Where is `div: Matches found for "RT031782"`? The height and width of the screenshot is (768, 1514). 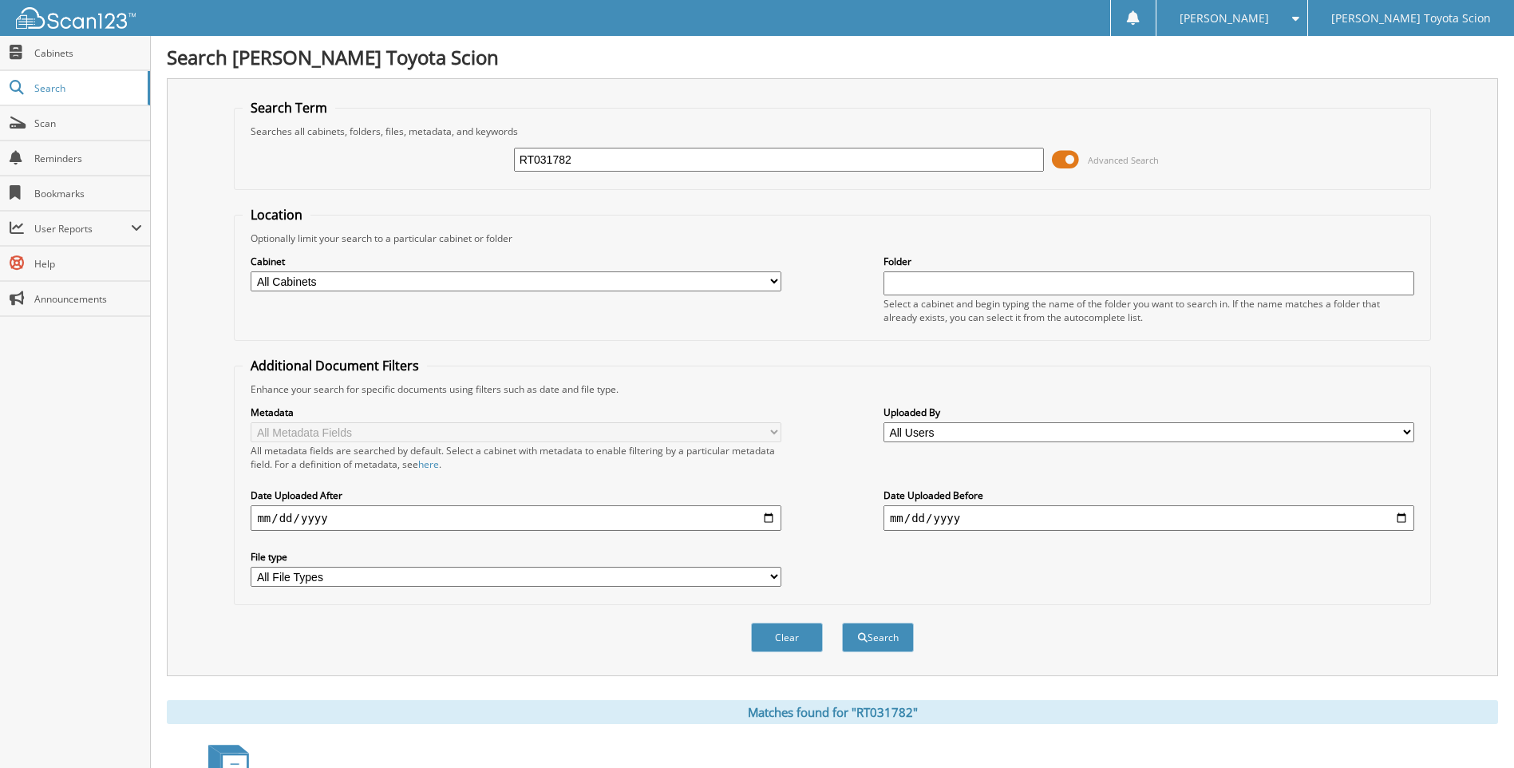 div: Matches found for "RT031782" is located at coordinates (833, 712).